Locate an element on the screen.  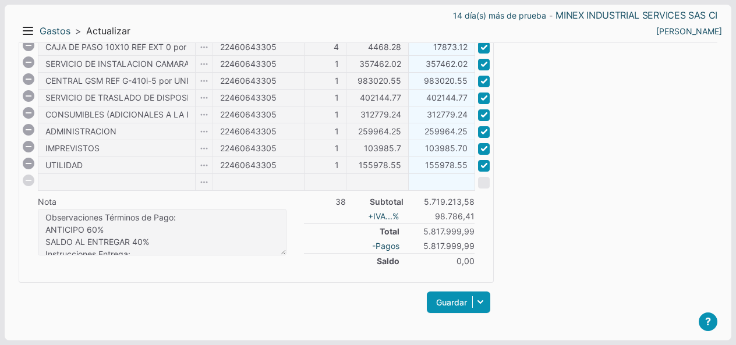
textarea: Observaciones Términos de Pago: ANTICIPO 60% SALDO AL ENTREGAR 40% Instrucciones Entrega: INSTALA... is located at coordinates (162, 232).